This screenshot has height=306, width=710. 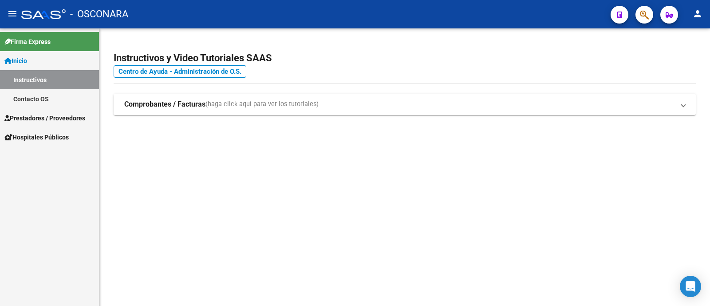 I want to click on div: Open Intercom Messenger, so click(x=690, y=286).